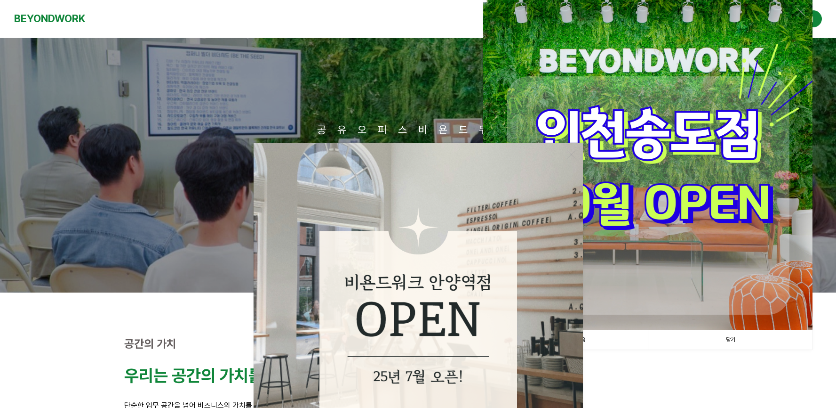 The image size is (836, 408). What do you see at coordinates (227, 375) in the screenshot?
I see `strong: 우리는 공간의 가치를 높입니다.` at bounding box center [227, 375].